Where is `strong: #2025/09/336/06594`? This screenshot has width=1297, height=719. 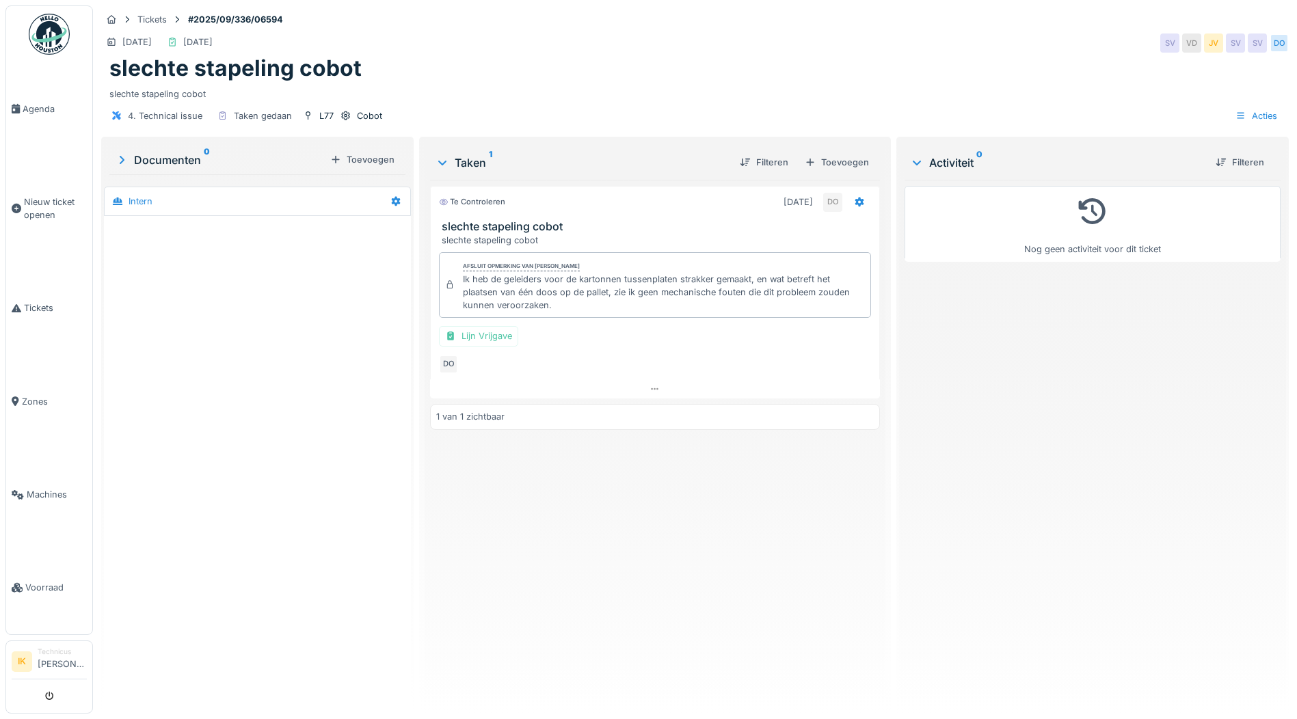 strong: #2025/09/336/06594 is located at coordinates (235, 19).